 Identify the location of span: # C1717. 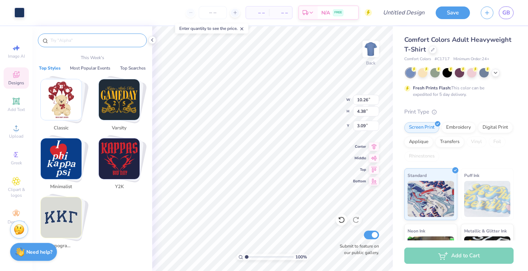
(442, 59).